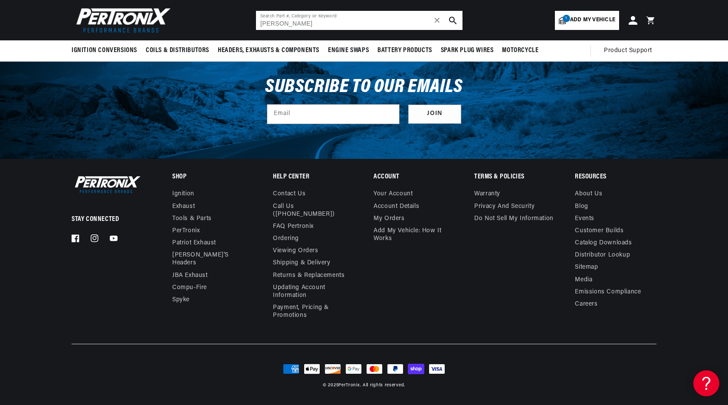 This screenshot has height=405, width=728. Describe the element at coordinates (405, 50) in the screenshot. I see `summary: Battery Products` at that location.